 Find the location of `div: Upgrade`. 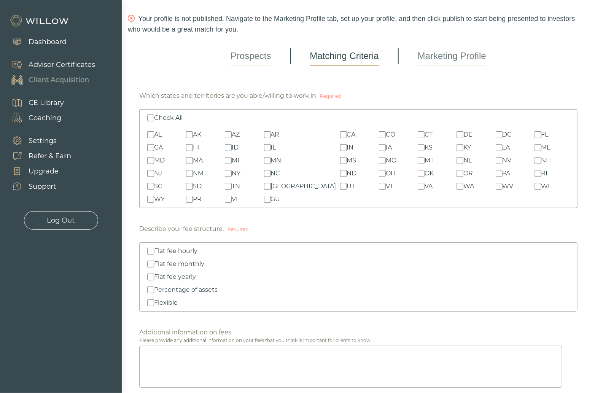

div: Upgrade is located at coordinates (43, 171).